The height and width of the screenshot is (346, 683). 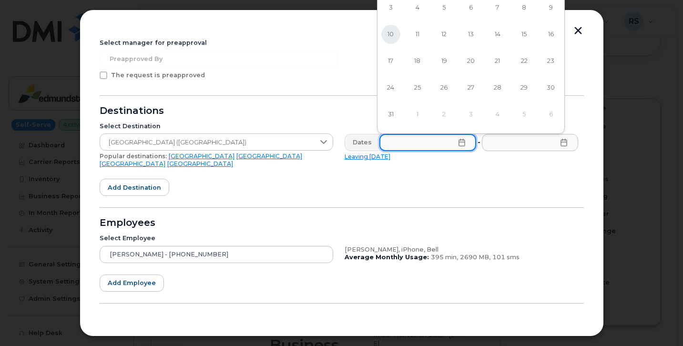 What do you see at coordinates (551, 61) in the screenshot?
I see `span: 23` at bounding box center [551, 61].